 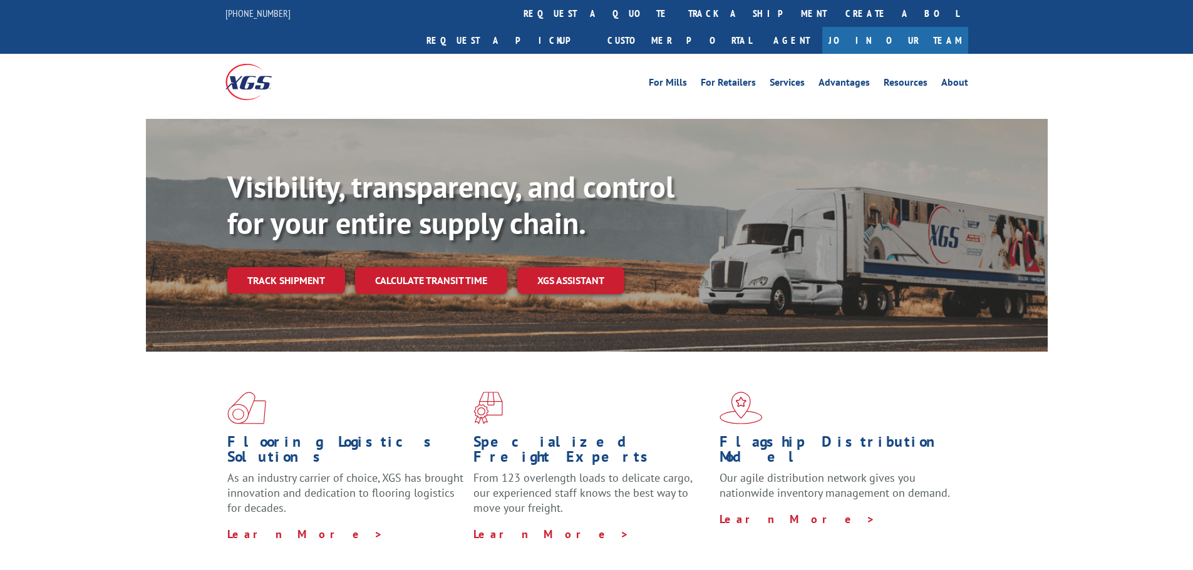 What do you see at coordinates (895, 40) in the screenshot?
I see `a: Join Our Team` at bounding box center [895, 40].